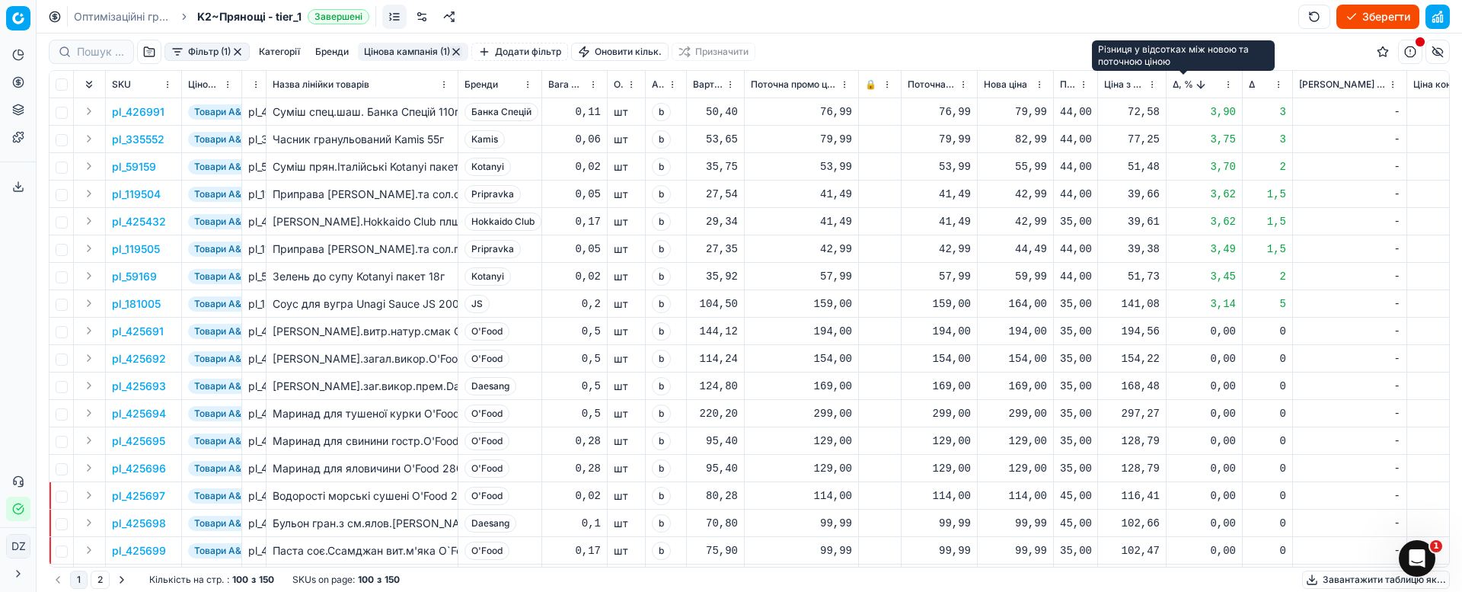 The image size is (1462, 592). I want to click on div: 0,05, so click(574, 249).